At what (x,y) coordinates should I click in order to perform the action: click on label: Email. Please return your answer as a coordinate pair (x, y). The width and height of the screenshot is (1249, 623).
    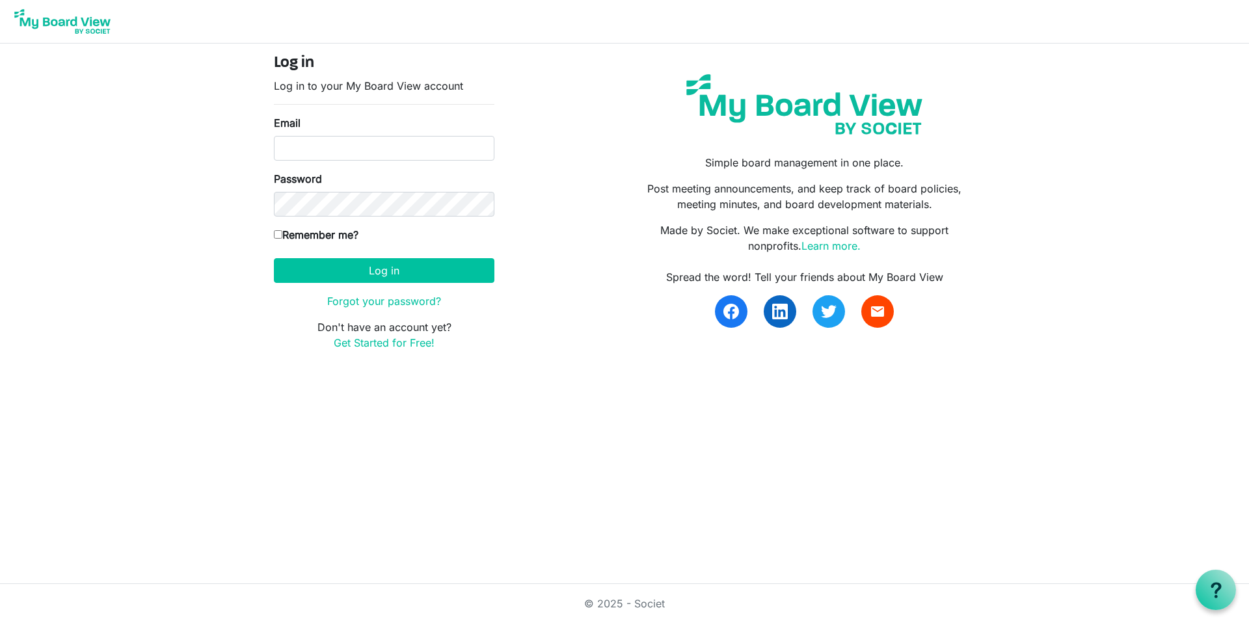
    Looking at the image, I should click on (287, 123).